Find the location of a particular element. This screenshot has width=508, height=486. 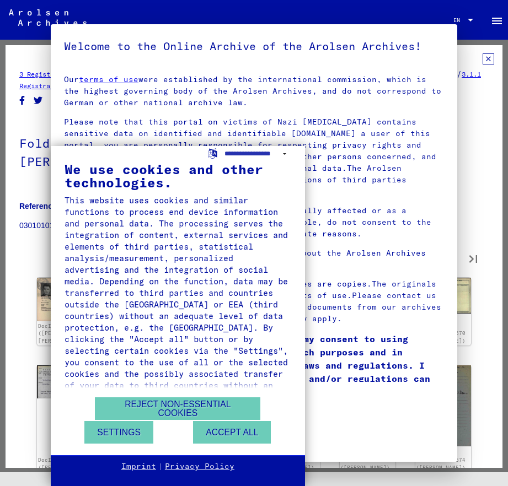

button: Accept all is located at coordinates (231, 432).